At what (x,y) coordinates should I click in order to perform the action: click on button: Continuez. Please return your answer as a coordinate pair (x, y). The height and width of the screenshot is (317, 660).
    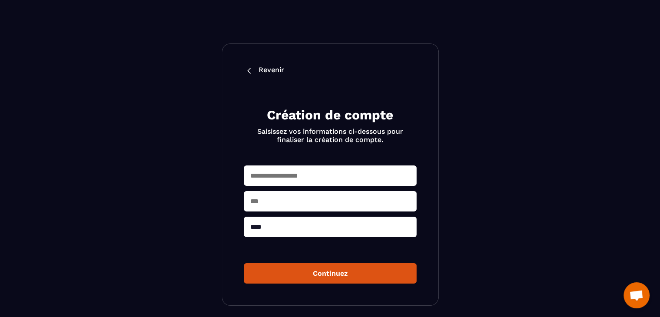
    Looking at the image, I should click on (330, 273).